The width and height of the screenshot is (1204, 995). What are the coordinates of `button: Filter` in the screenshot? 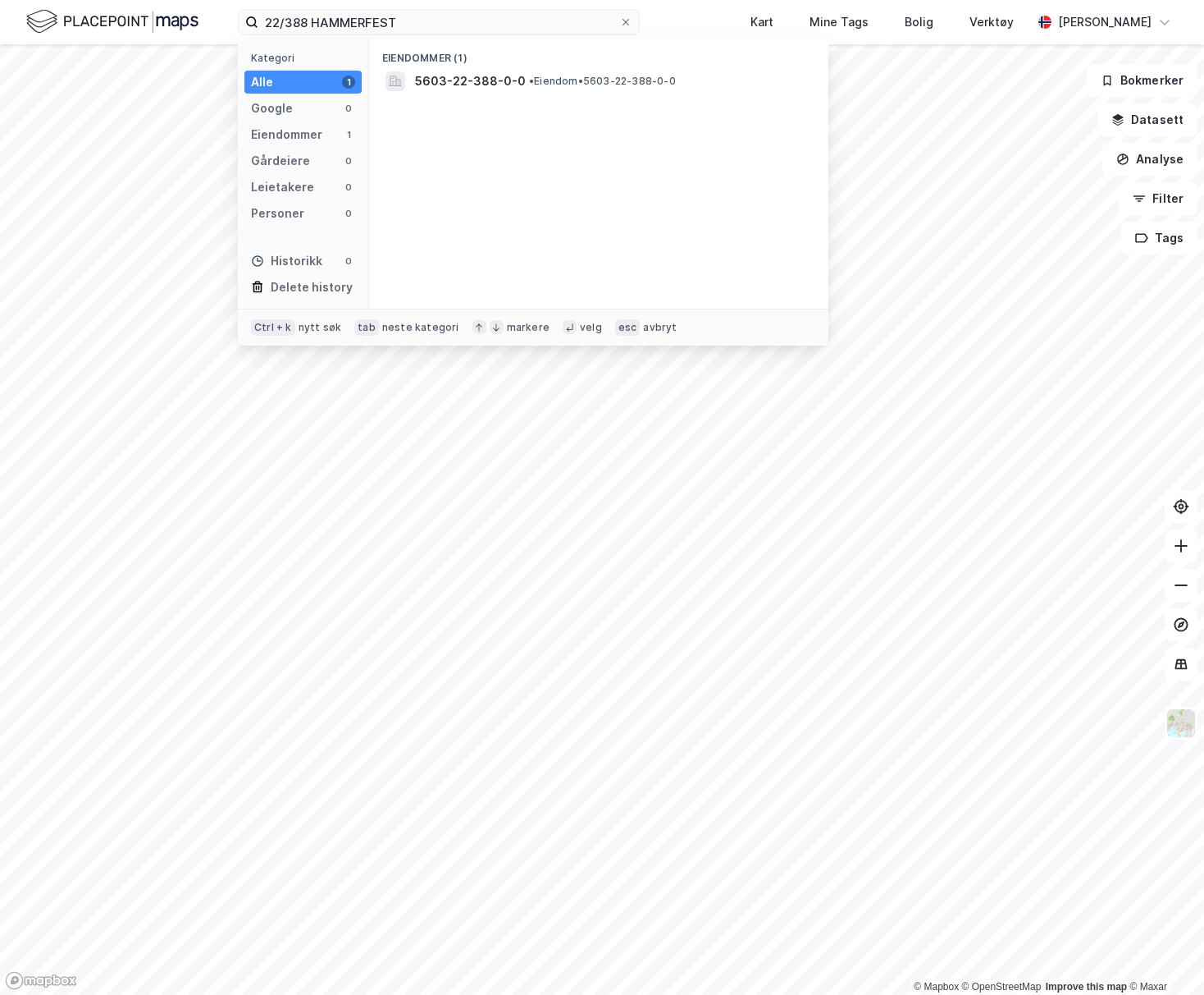 It's located at (1159, 198).